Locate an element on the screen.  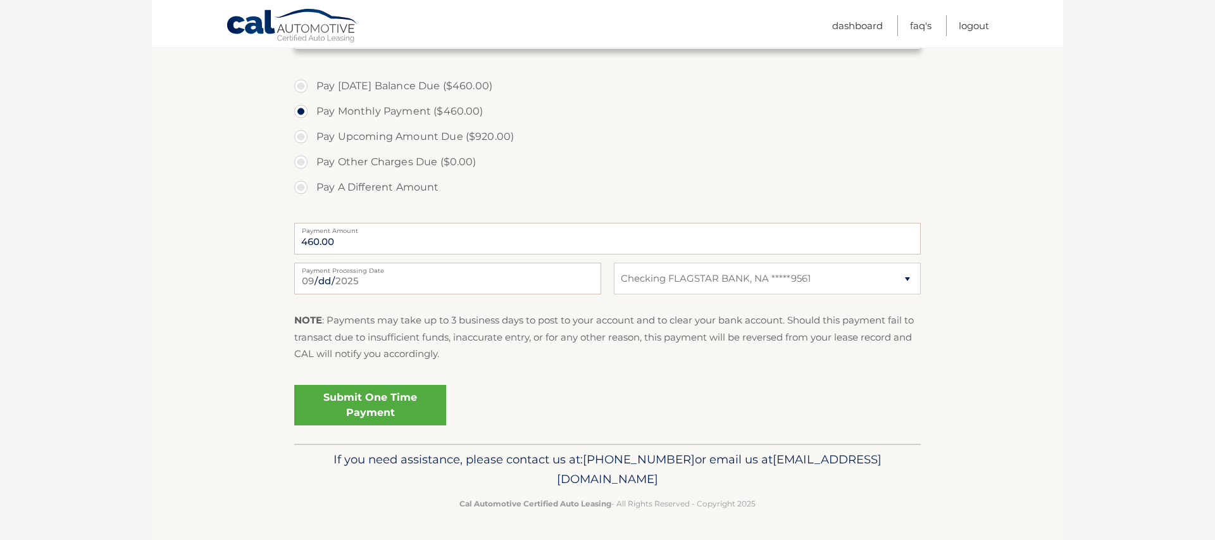
p: : Payments may take up to 3 business days to post to your account and to clear your bank account.... is located at coordinates (608, 337).